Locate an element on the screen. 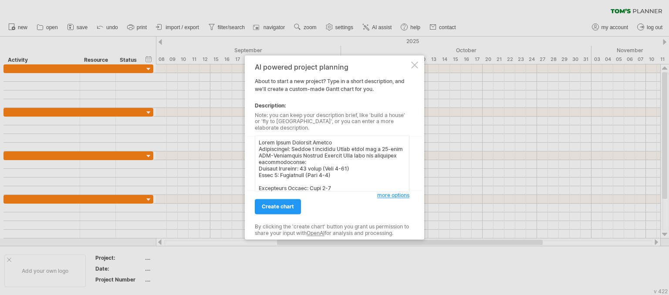 Image resolution: width=669 pixels, height=295 pixels. div: About to start a new project? Type in a short description, and we'll create a custom-made Gantt c... is located at coordinates (332, 147).